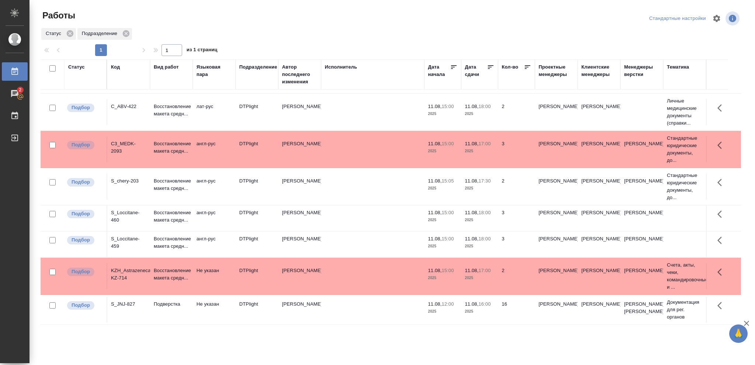 This screenshot has height=365, width=755. What do you see at coordinates (300, 74) in the screenshot?
I see `div: Автор последнего изменения` at bounding box center [300, 74].